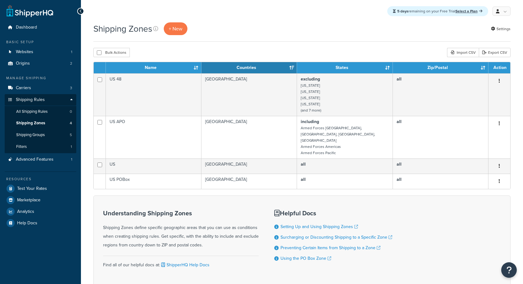 The width and height of the screenshot is (523, 284). Describe the element at coordinates (29, 200) in the screenshot. I see `span: Marketplace` at that location.